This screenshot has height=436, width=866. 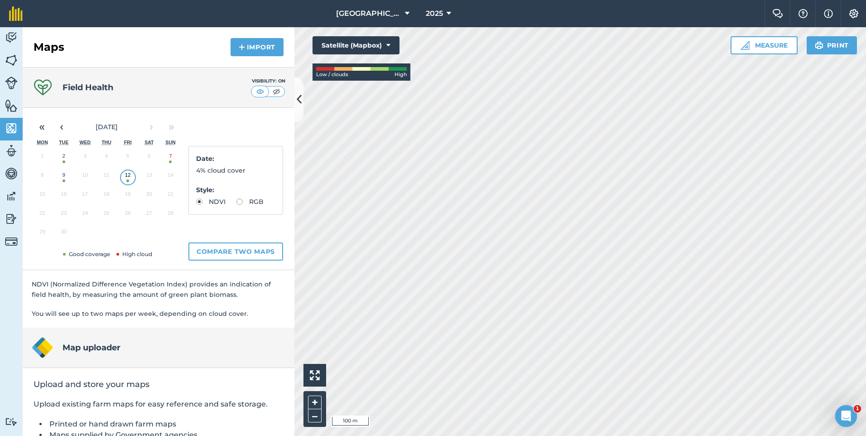 What do you see at coordinates (236, 170) in the screenshot?
I see `p: 4% cloud cover` at bounding box center [236, 170].